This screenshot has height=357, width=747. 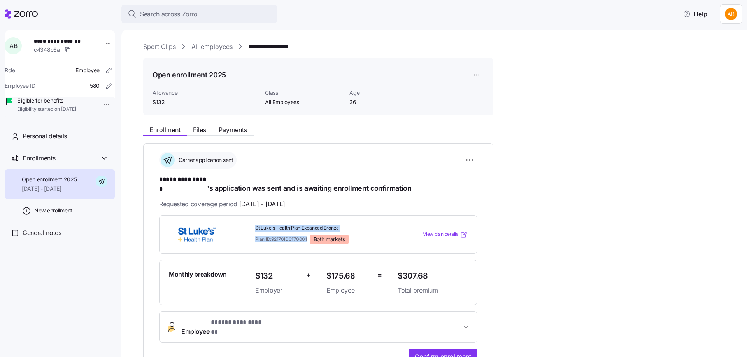 I want to click on h1: Open enrollment 2025, so click(x=189, y=75).